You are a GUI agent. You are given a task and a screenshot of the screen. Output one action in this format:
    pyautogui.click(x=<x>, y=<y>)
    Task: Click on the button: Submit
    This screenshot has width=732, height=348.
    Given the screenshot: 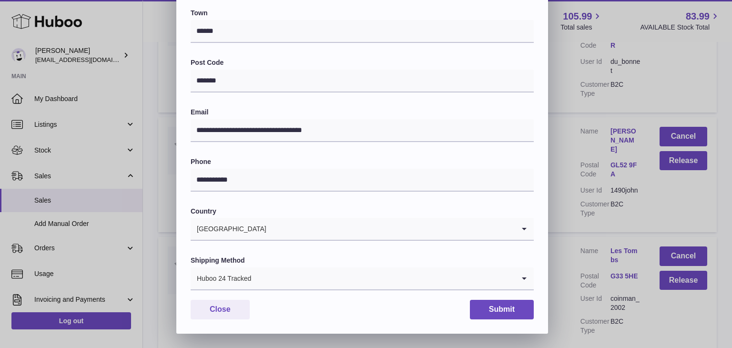 What is the action you would take?
    pyautogui.click(x=502, y=309)
    